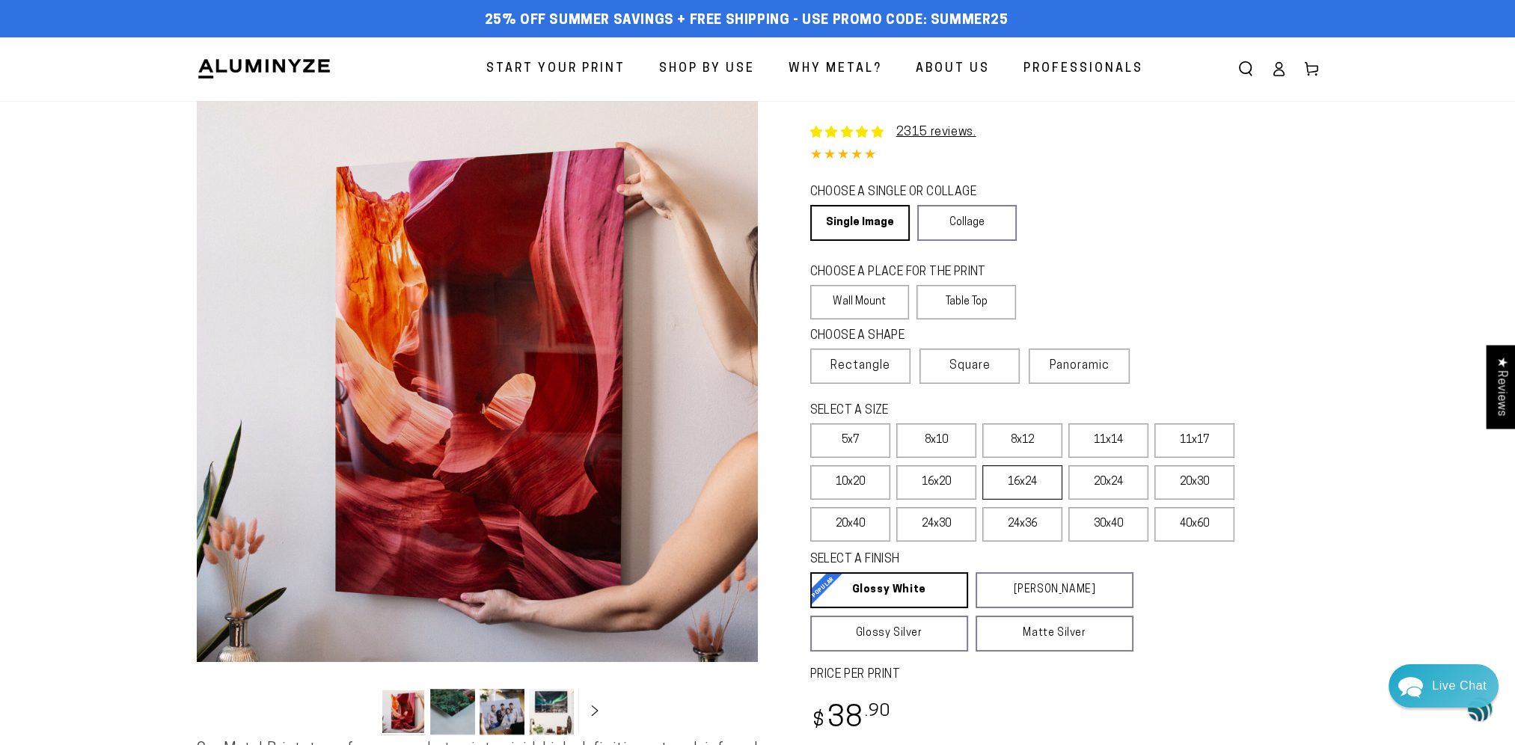  What do you see at coordinates (936, 483) in the screenshot?
I see `label: 16x20` at bounding box center [936, 483].